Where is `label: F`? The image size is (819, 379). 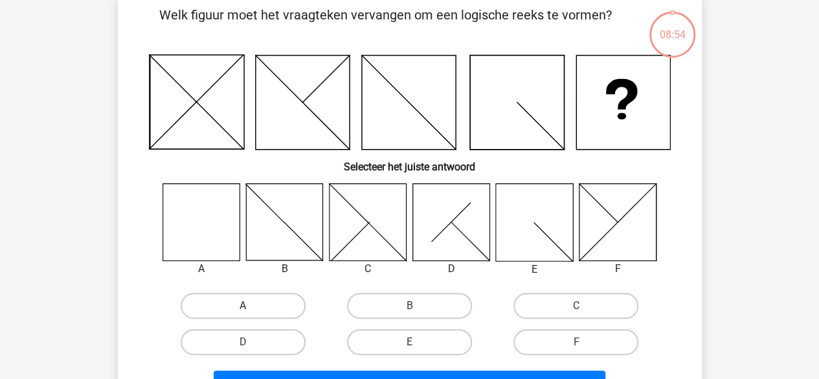
label: F is located at coordinates (575, 342).